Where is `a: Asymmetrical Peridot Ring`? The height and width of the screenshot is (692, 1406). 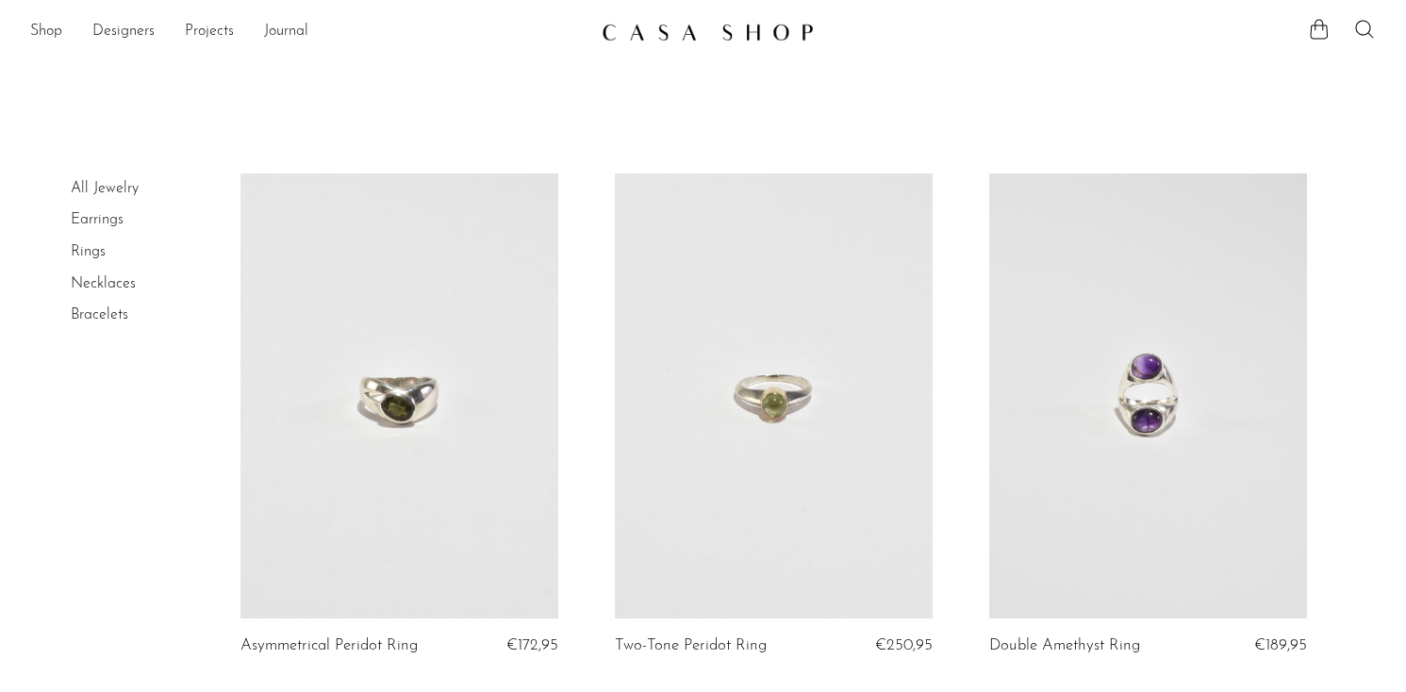
a: Asymmetrical Peridot Ring is located at coordinates (329, 646).